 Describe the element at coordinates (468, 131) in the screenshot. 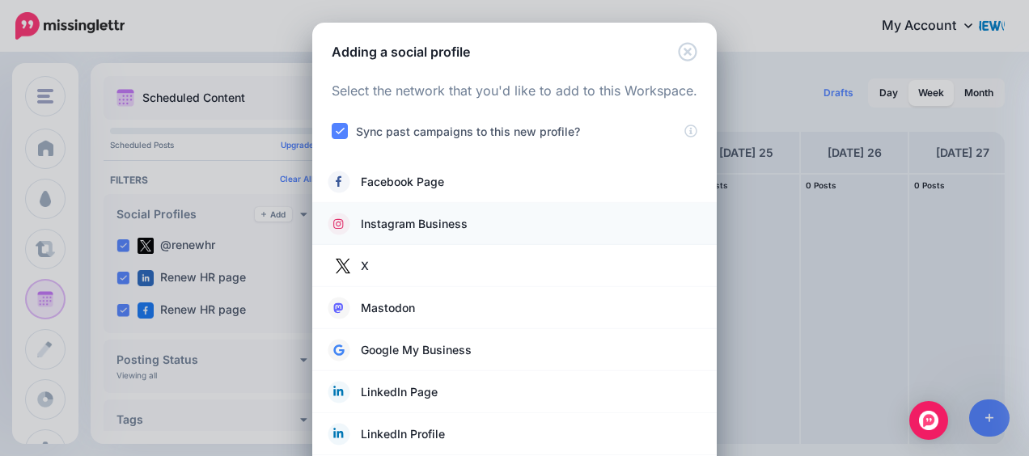

I see `label: Sync past campaigns to this new profile?` at that location.